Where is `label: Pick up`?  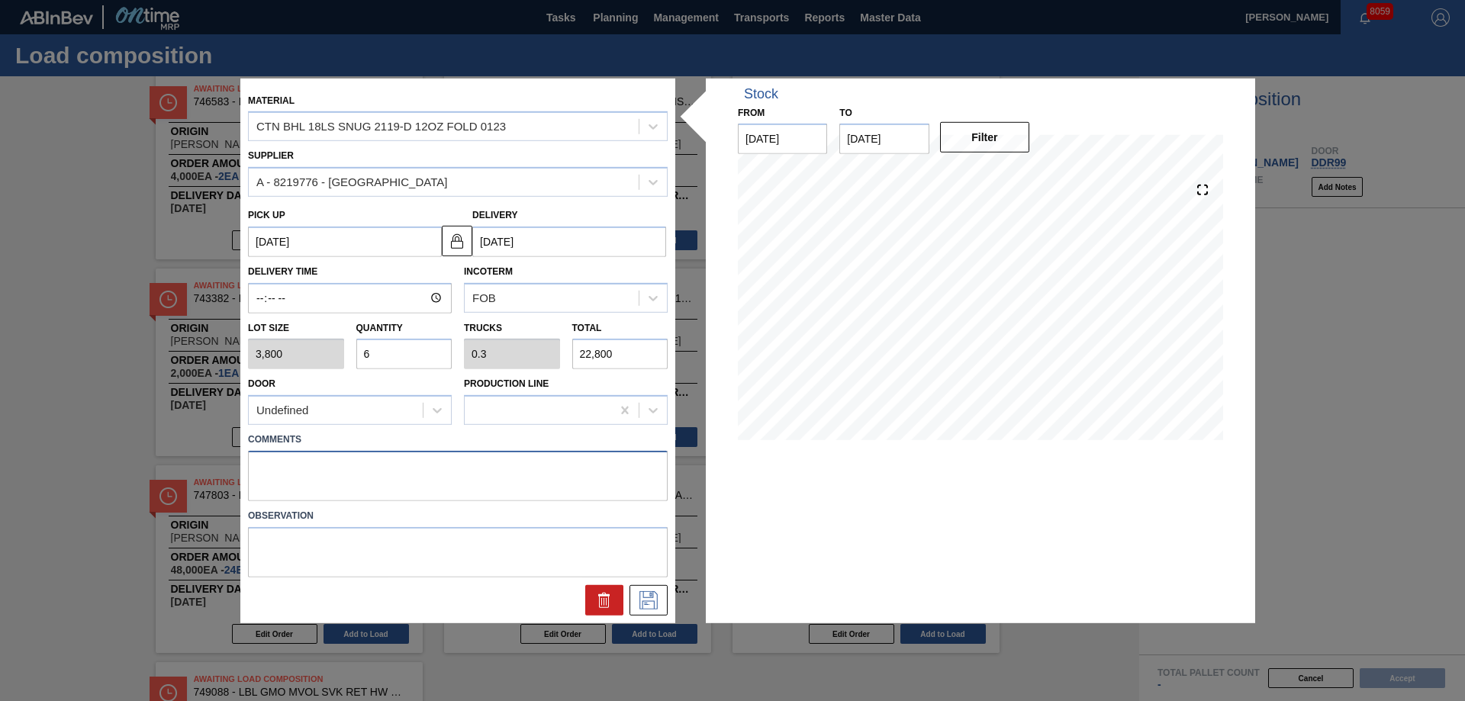
label: Pick up is located at coordinates (266, 215).